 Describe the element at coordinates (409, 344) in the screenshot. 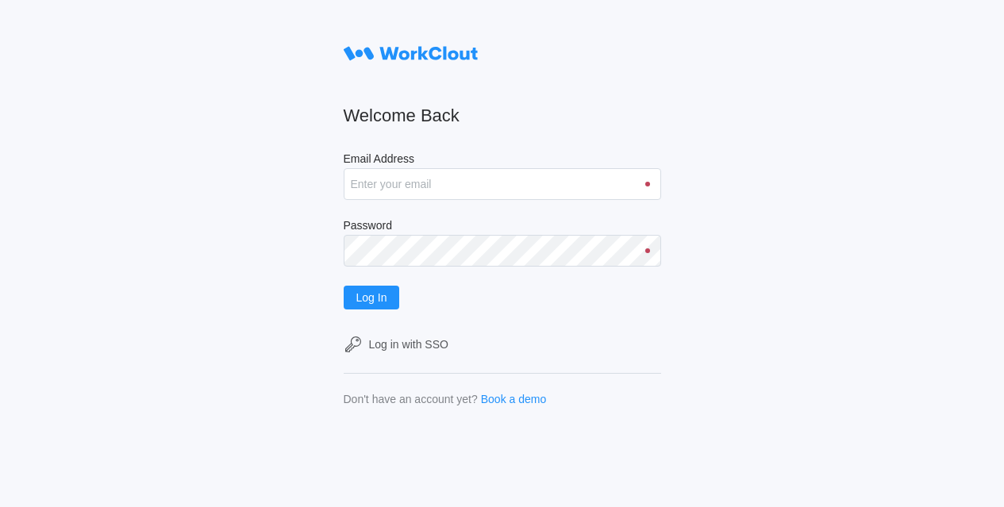

I see `div: Log in with SSO` at that location.